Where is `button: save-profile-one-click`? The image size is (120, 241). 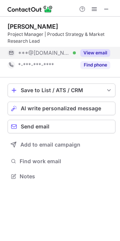
button: save-profile-one-click is located at coordinates (62, 90).